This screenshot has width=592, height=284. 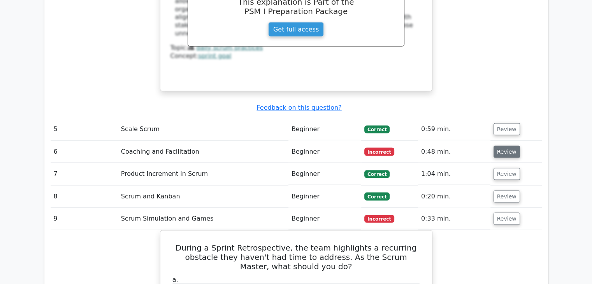 I want to click on td: 9, so click(x=84, y=219).